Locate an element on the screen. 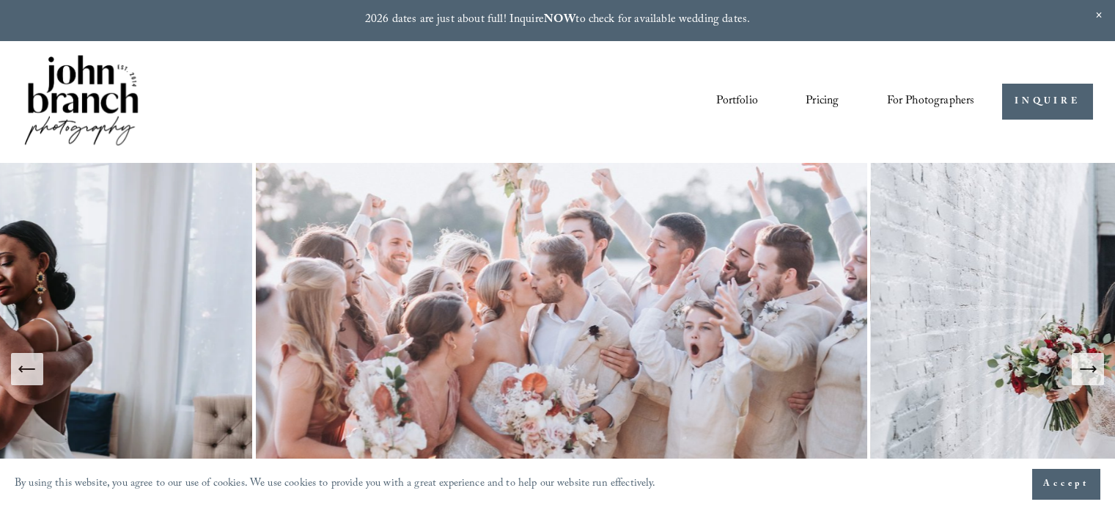  img: John Branch IV Photography is located at coordinates (81, 101).